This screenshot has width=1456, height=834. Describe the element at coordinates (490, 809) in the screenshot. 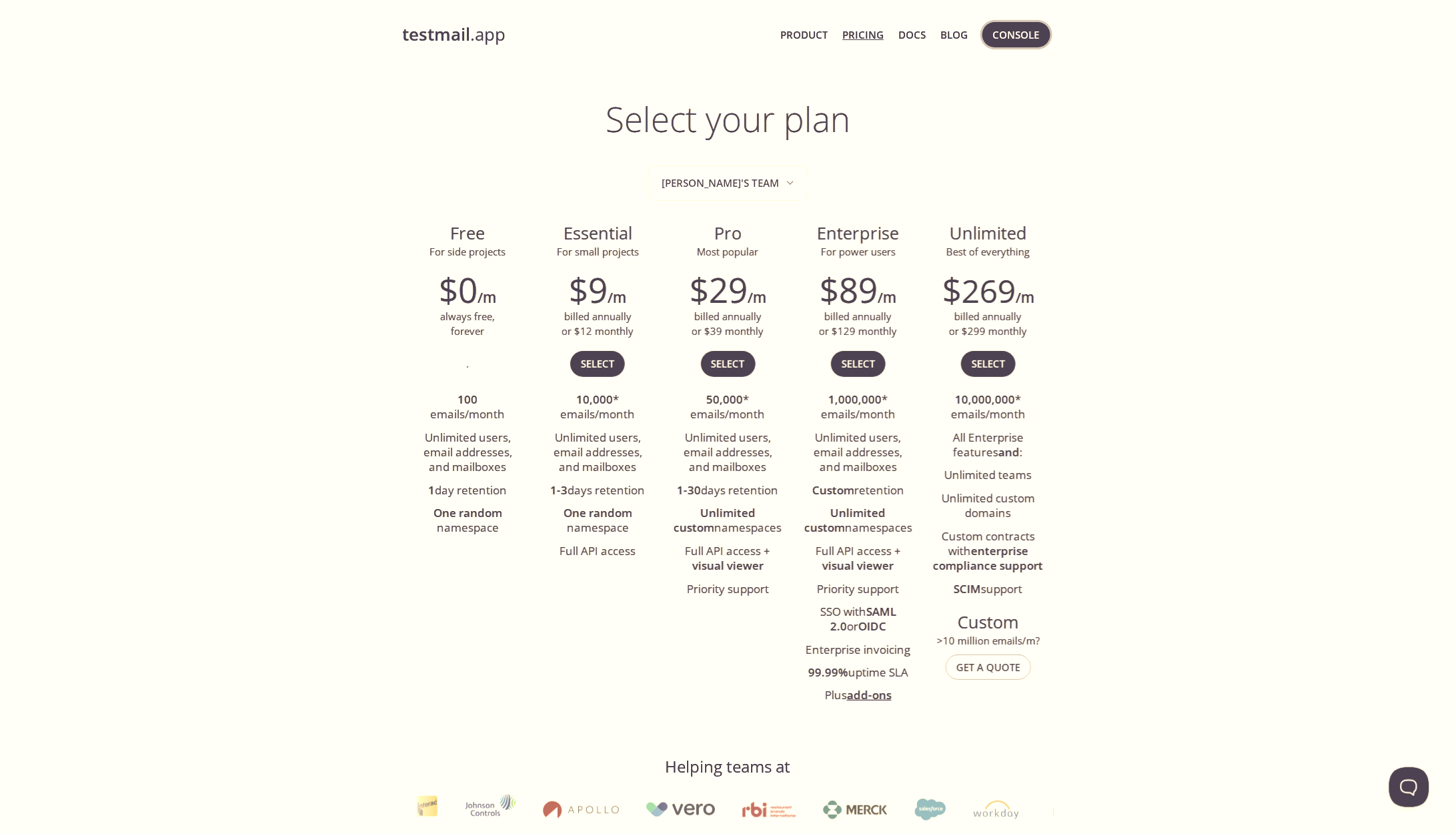

I see `img: johnsoncontrols` at that location.